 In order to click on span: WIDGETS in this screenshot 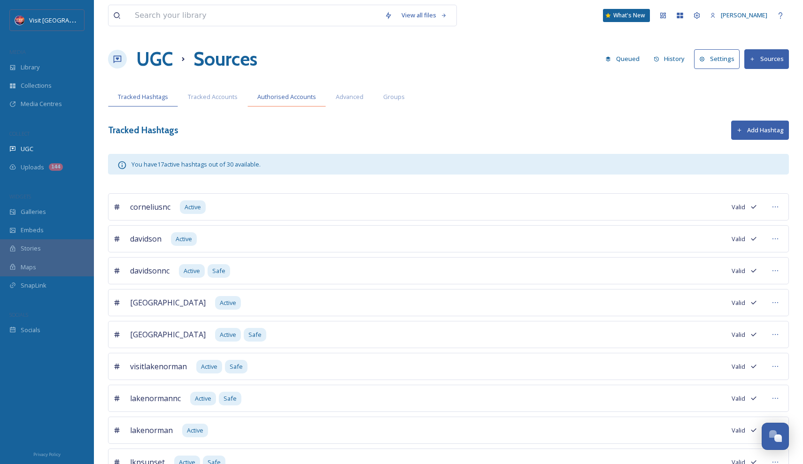, I will do `click(20, 196)`.